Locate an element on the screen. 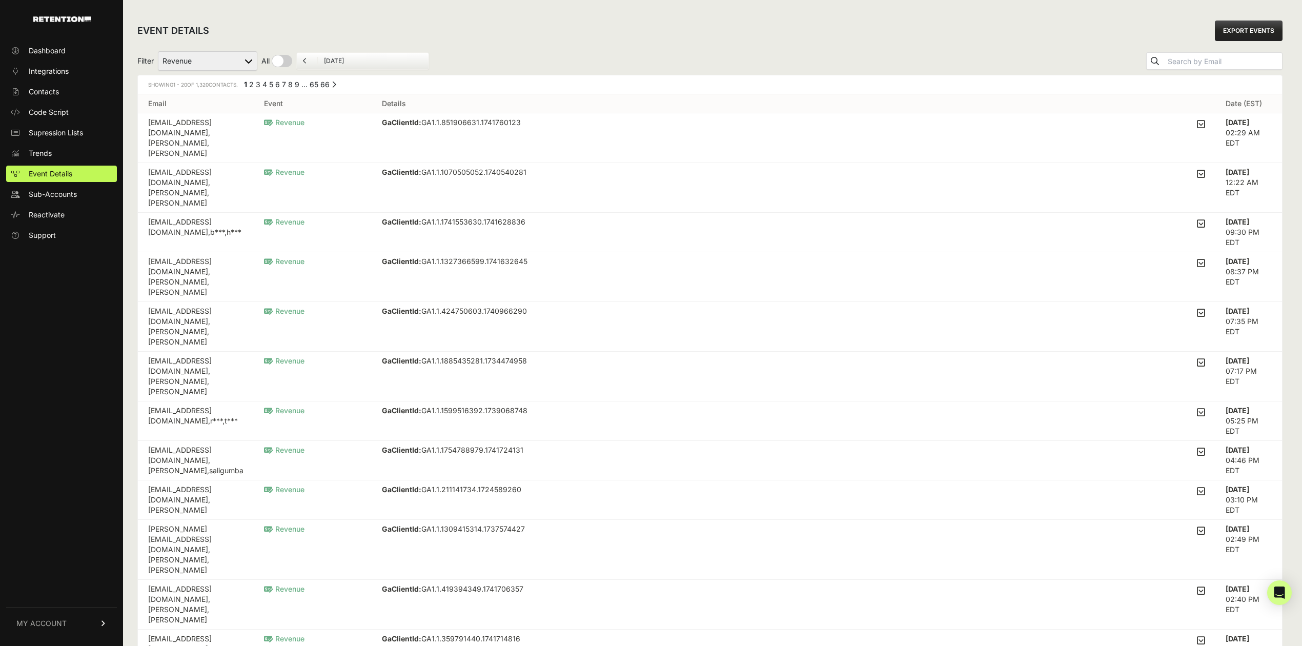  a: Page 9 is located at coordinates (297, 84).